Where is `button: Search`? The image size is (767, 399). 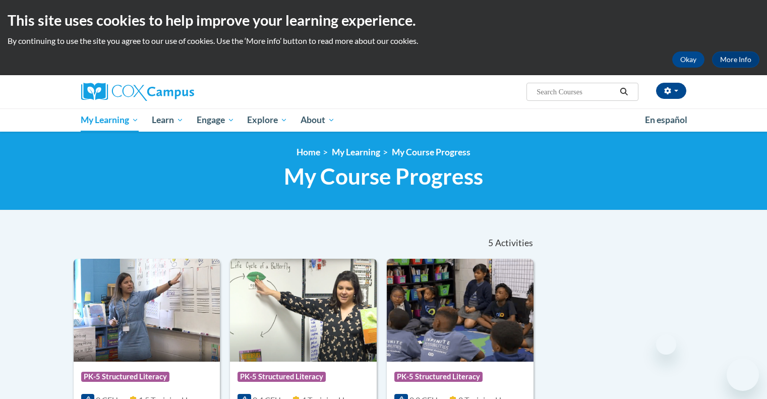
button: Search is located at coordinates (623, 92).